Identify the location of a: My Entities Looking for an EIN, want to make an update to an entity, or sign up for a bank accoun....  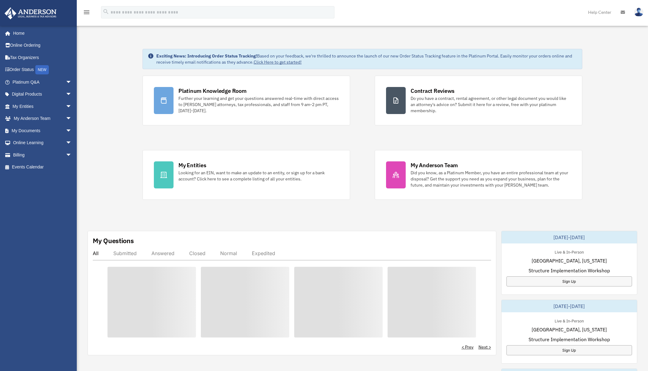
(246, 175).